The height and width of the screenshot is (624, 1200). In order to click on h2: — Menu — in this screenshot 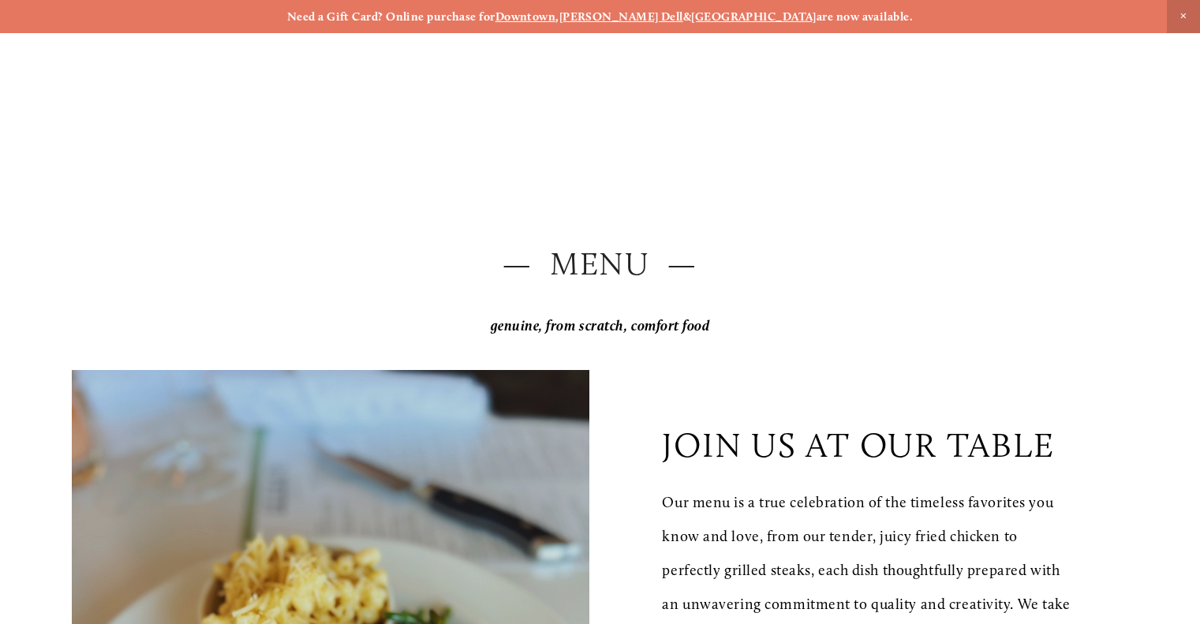, I will do `click(599, 263)`.